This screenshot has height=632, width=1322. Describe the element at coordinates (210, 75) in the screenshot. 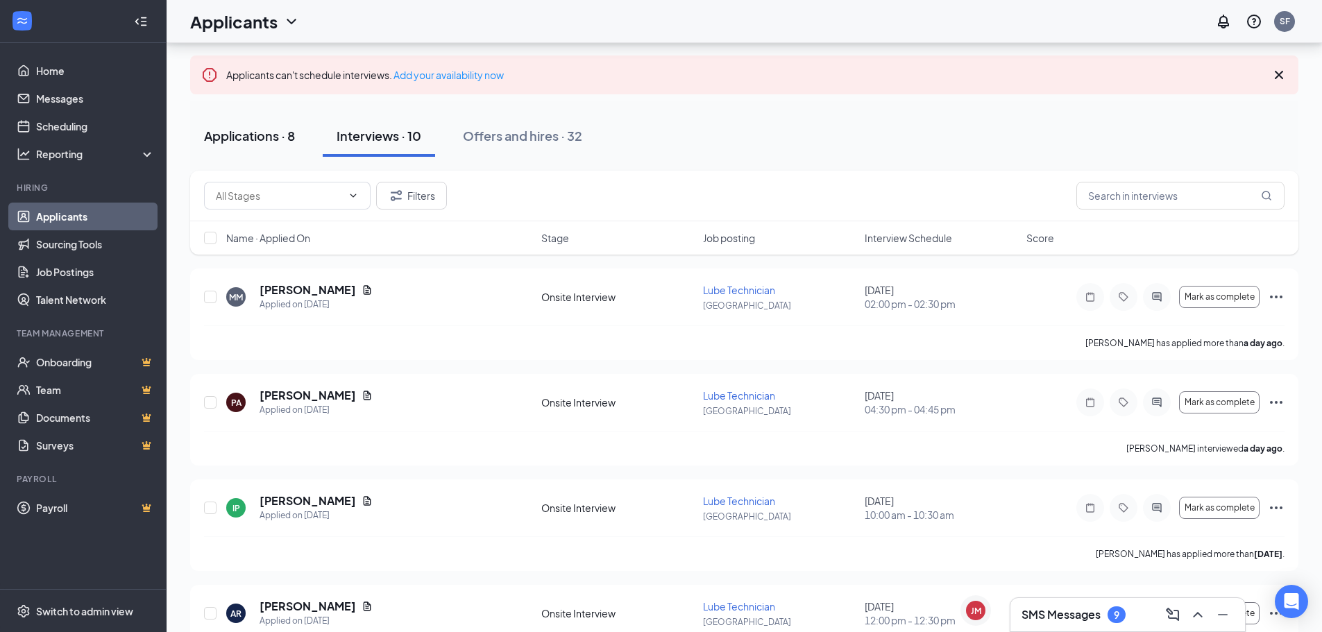

I see `svg: Error` at that location.